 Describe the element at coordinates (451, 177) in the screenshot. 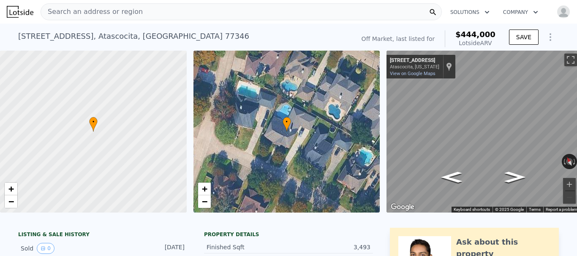

I see `path: Go Northwest, Cherry Oaks Ln` at that location.